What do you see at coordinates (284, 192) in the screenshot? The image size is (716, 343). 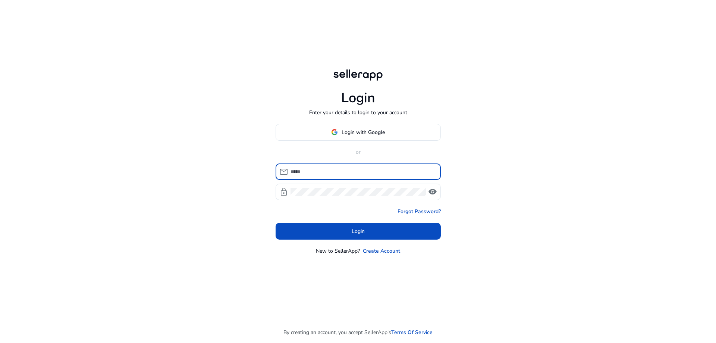 I see `span: lock` at bounding box center [284, 192].